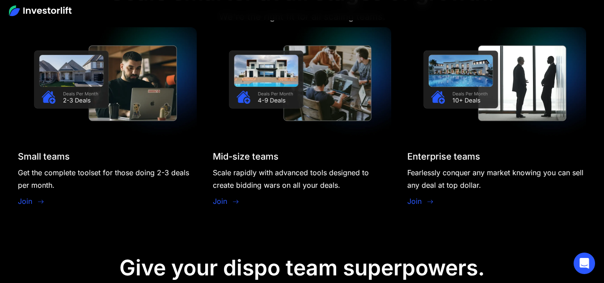  I want to click on div: Enterprise teams, so click(444, 157).